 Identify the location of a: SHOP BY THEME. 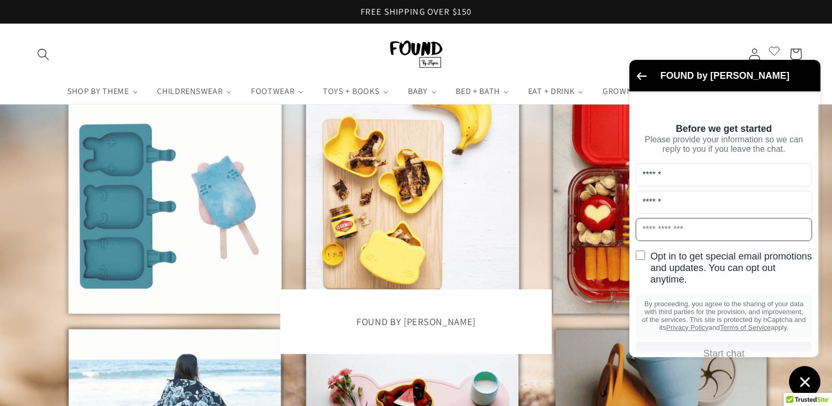
(103, 91).